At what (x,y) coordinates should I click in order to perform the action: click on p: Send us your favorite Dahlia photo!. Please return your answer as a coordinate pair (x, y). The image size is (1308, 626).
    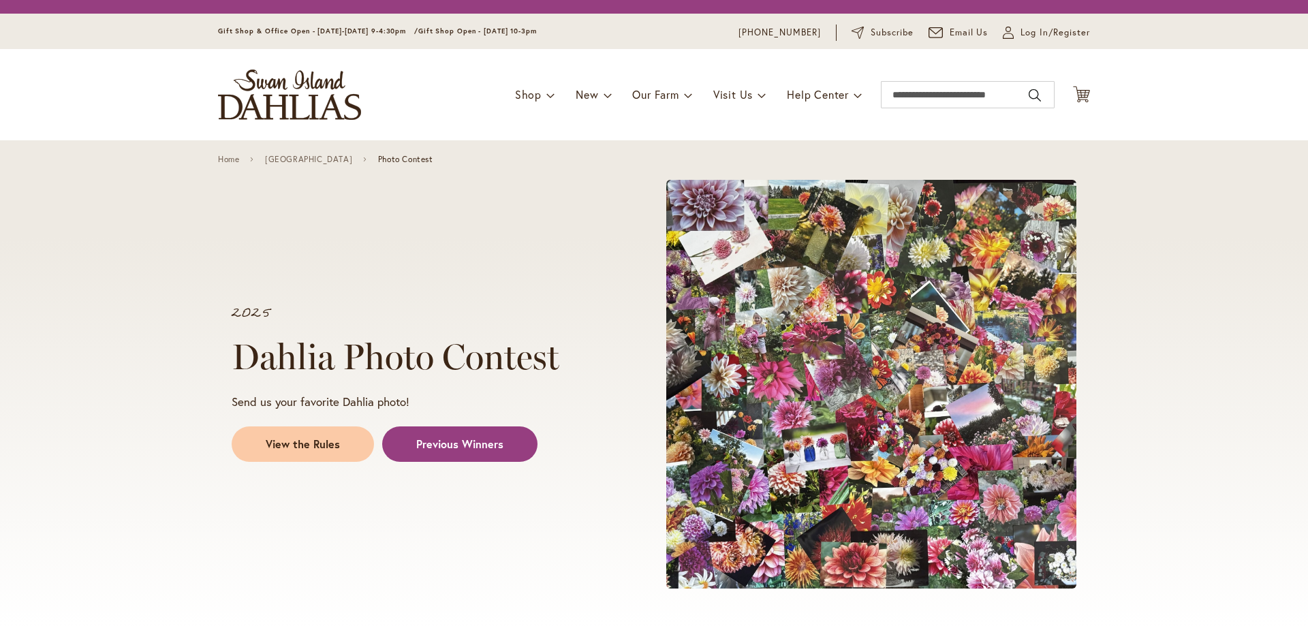
    Looking at the image, I should click on (423, 402).